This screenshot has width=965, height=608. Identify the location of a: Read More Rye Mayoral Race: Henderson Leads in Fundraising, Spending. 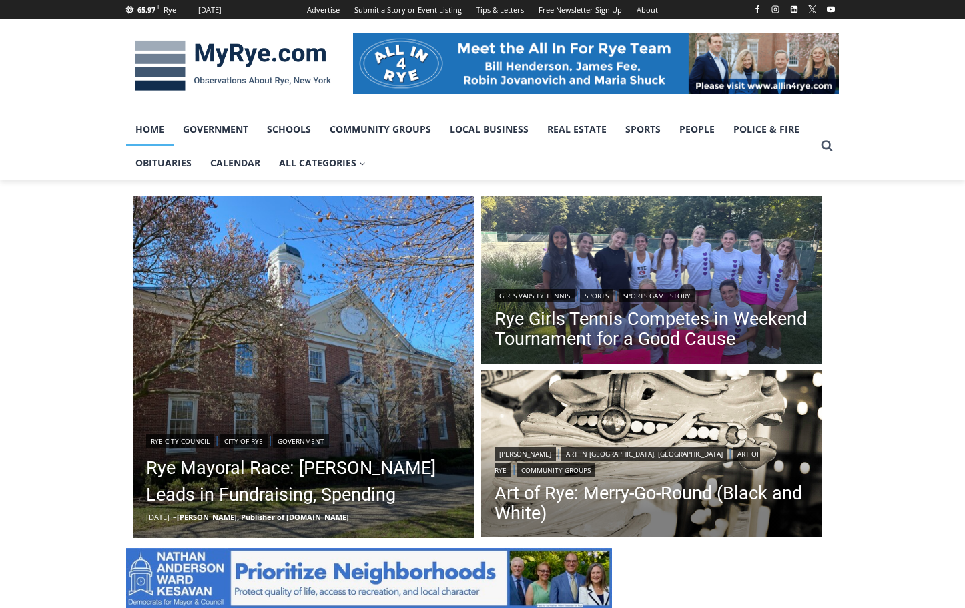
(304, 367).